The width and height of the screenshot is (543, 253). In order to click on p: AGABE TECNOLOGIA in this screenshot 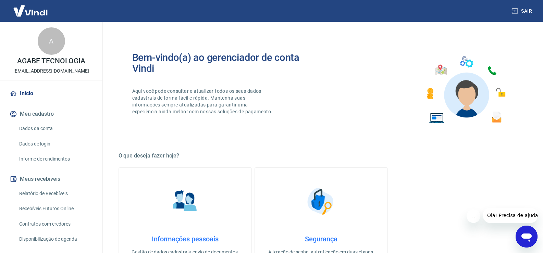, I will do `click(51, 61)`.